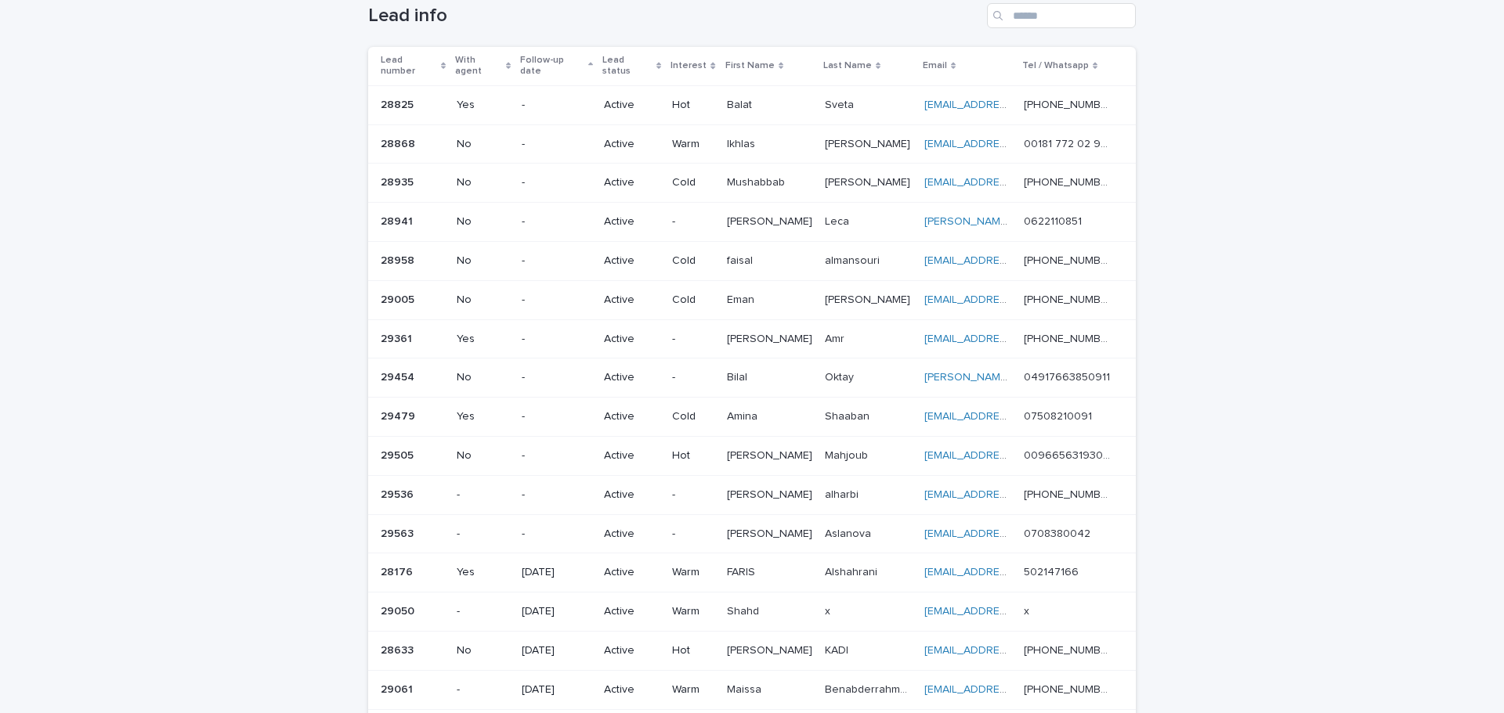 The height and width of the screenshot is (713, 1504). I want to click on p: First Name, so click(749, 66).